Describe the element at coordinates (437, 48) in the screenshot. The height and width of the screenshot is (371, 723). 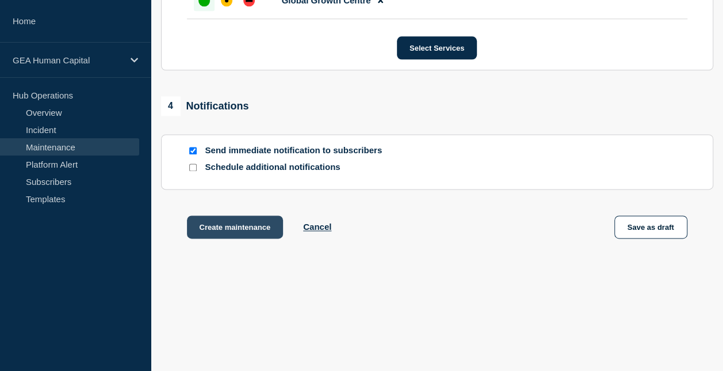
I see `button: Select Services` at that location.